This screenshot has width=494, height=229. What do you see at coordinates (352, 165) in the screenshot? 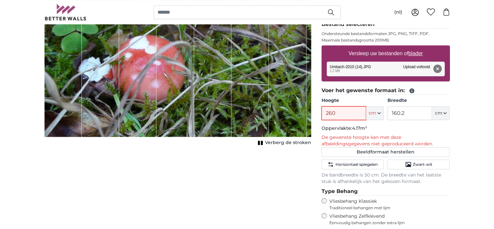
I see `button: Horizontaal spiegelen` at bounding box center [352, 165].